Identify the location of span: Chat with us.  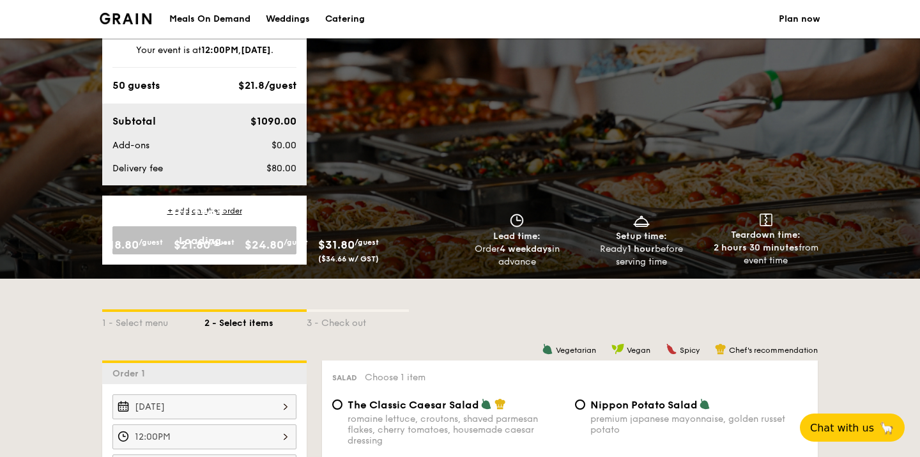
(842, 427).